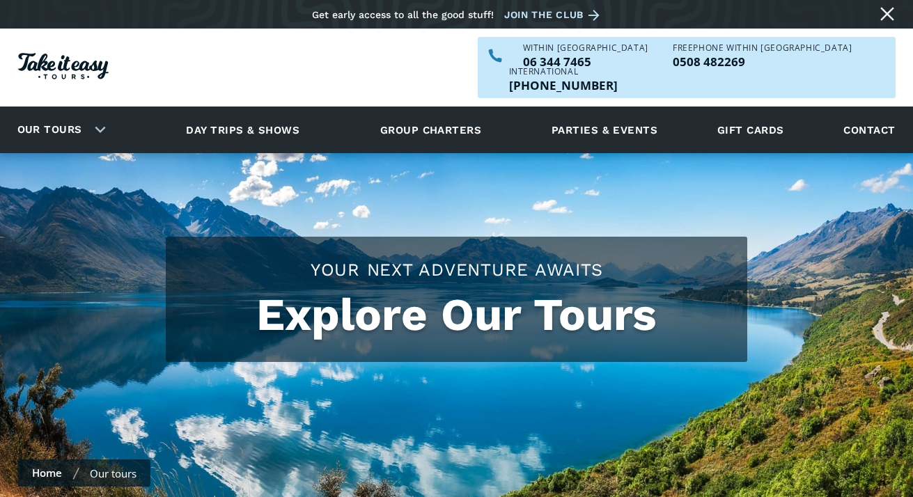  I want to click on a: Join the club, so click(554, 15).